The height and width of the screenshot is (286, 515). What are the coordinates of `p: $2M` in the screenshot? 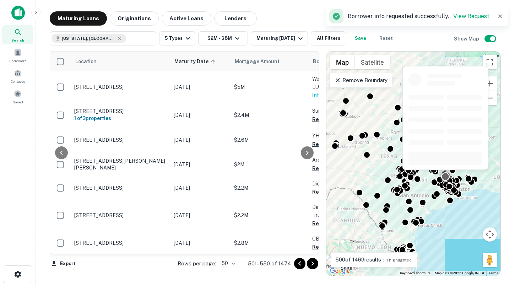 It's located at (270, 164).